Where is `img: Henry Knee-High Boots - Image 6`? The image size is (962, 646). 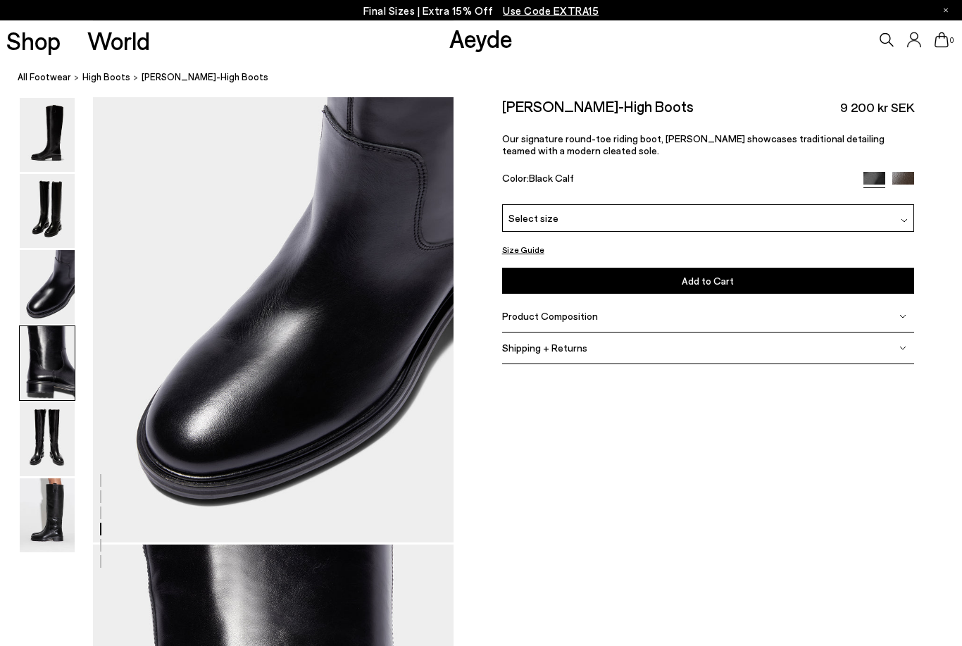 img: Henry Knee-High Boots - Image 6 is located at coordinates (47, 516).